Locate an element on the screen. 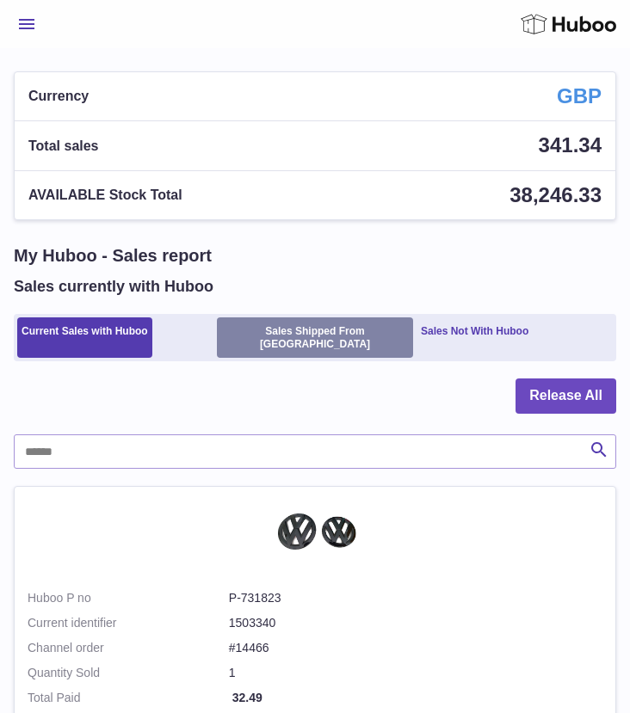 The image size is (630, 713). dd: P-731823 is located at coordinates (415, 598).